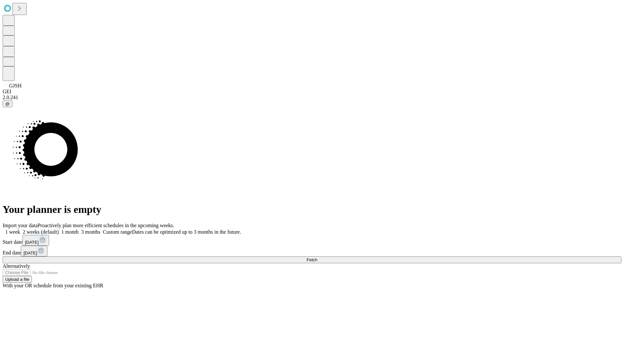  I want to click on span: GJSH, so click(15, 85).